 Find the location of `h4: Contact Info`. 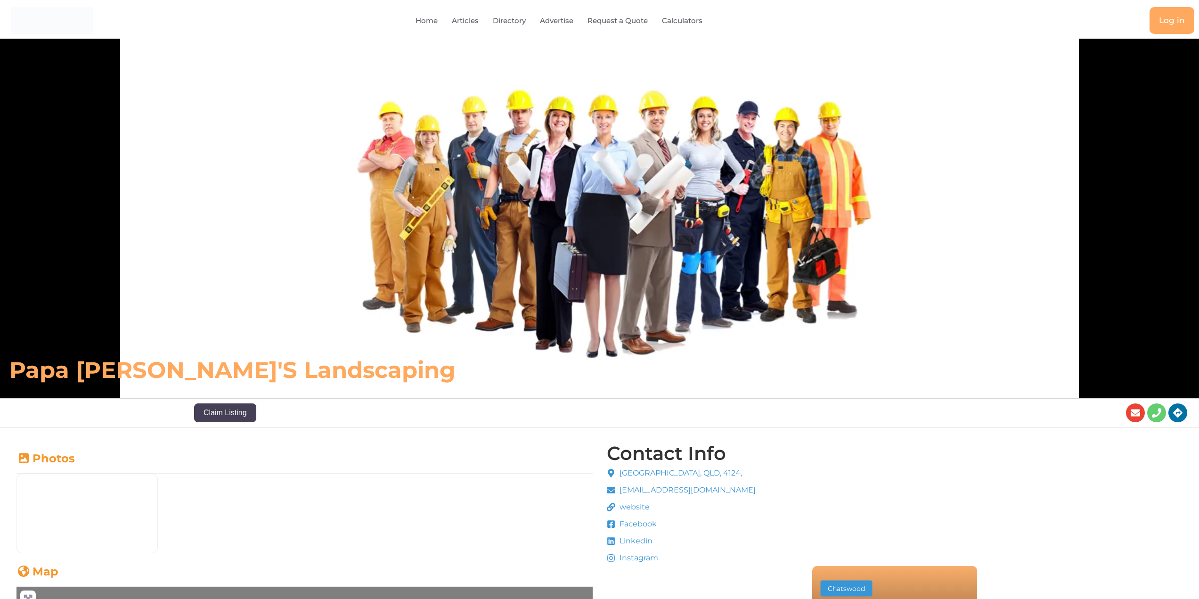

h4: Contact Info is located at coordinates (666, 453).